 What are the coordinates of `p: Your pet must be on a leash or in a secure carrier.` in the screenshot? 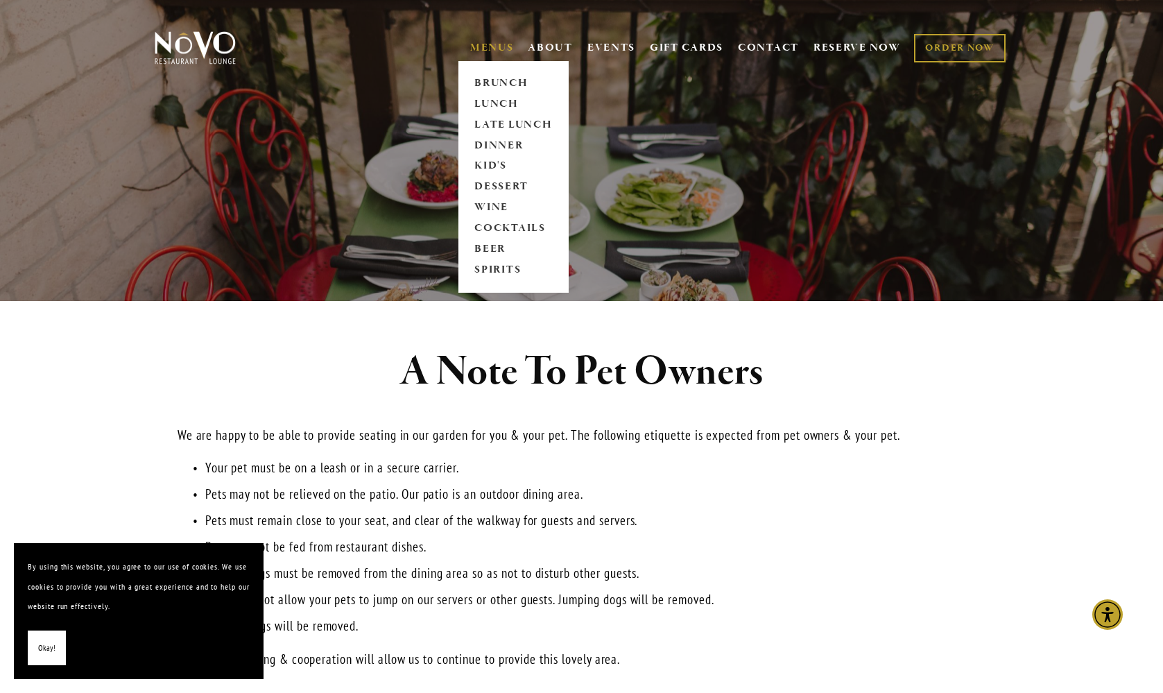 It's located at (596, 467).